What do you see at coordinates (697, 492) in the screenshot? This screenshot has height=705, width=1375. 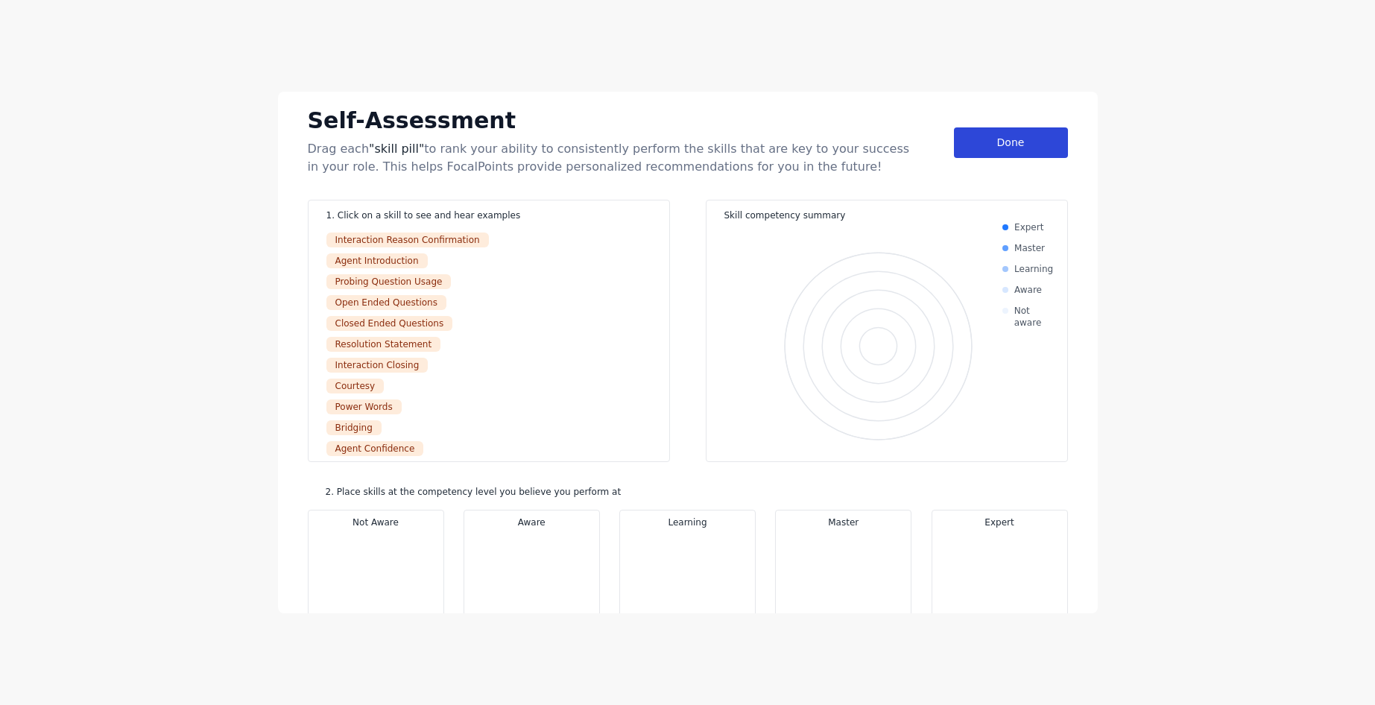 I see `div: 2. Place skills at the competency level you believe you perform at` at bounding box center [697, 492].